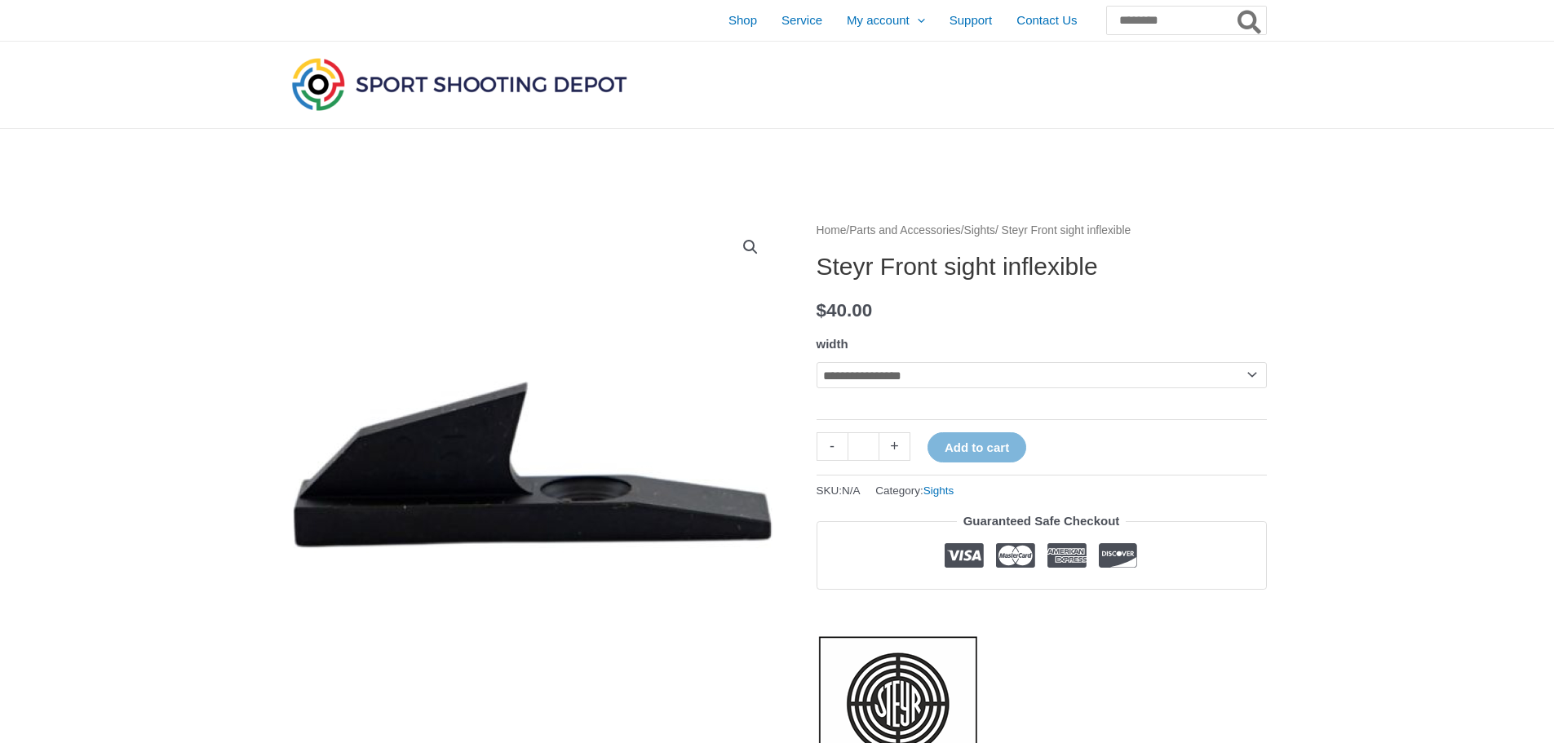 The image size is (1554, 743). I want to click on a: View full-screen image gallery, so click(750, 247).